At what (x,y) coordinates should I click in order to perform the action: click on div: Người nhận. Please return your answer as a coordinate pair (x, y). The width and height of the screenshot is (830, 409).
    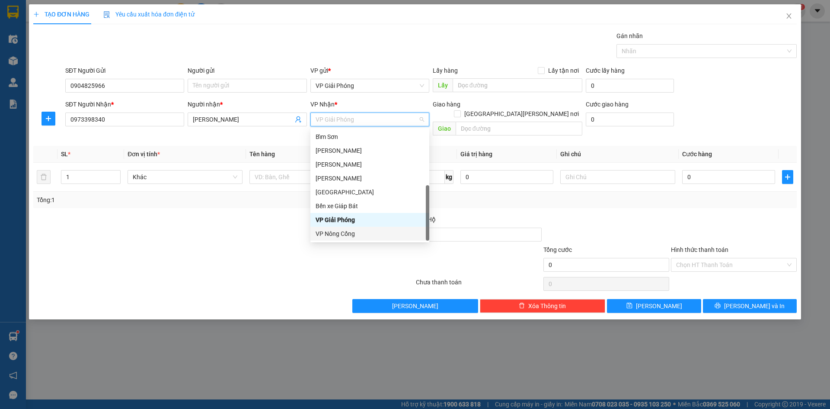
    Looking at the image, I should click on (247, 104).